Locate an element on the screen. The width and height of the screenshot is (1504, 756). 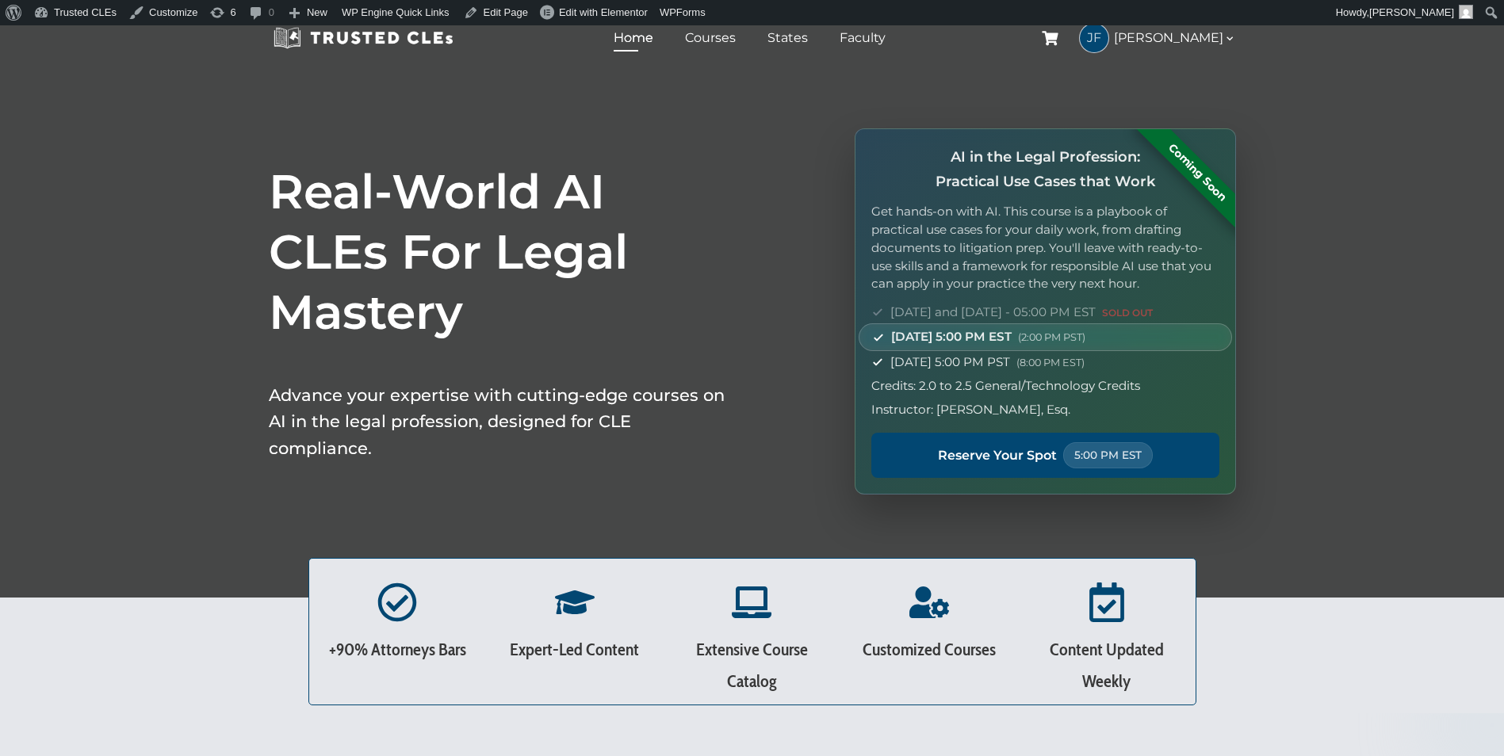
span: JF is located at coordinates (1094, 38).